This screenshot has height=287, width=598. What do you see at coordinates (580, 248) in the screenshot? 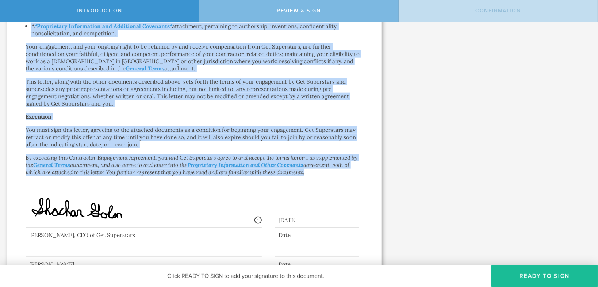
I see `div: 聊天小组件` at bounding box center [580, 248].